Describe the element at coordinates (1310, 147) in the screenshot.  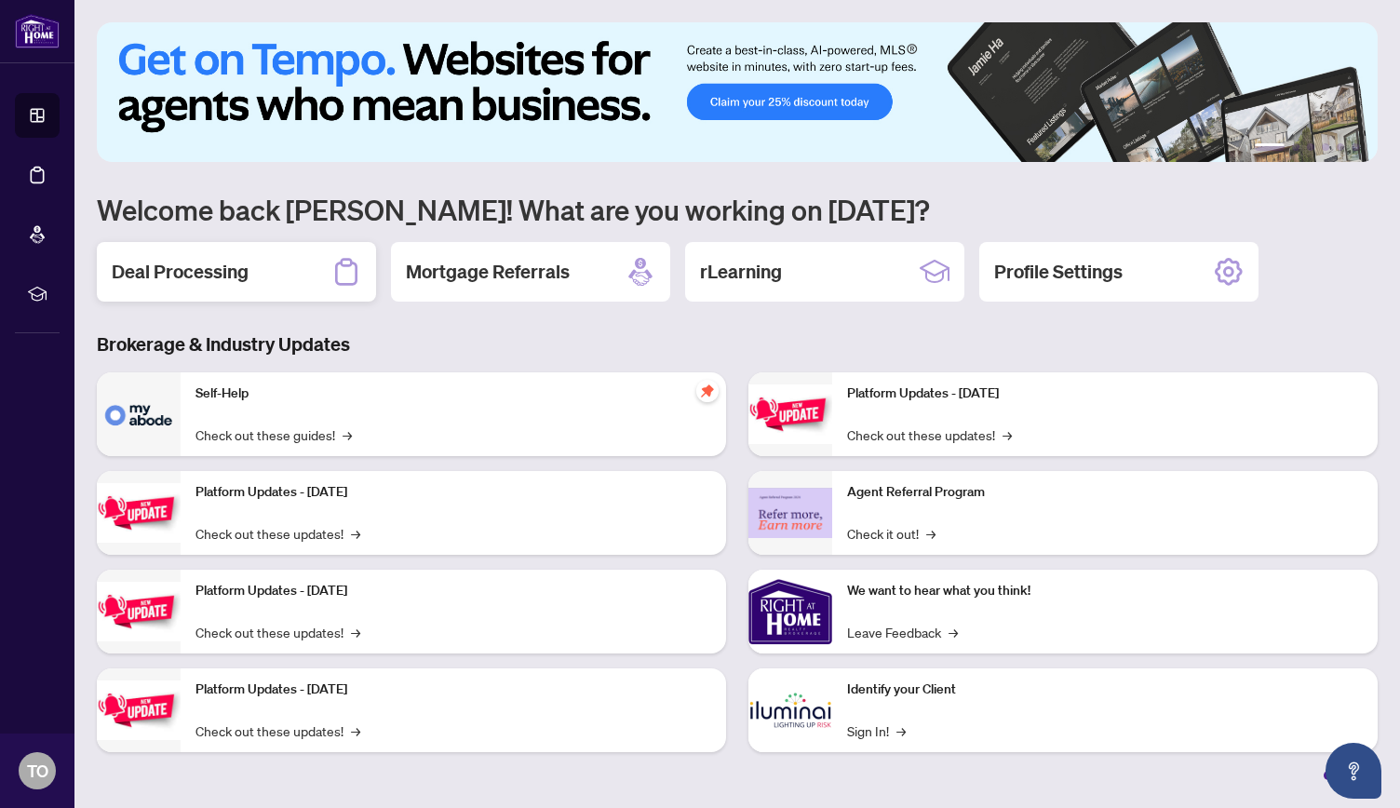
I see `button: 3` at that location.